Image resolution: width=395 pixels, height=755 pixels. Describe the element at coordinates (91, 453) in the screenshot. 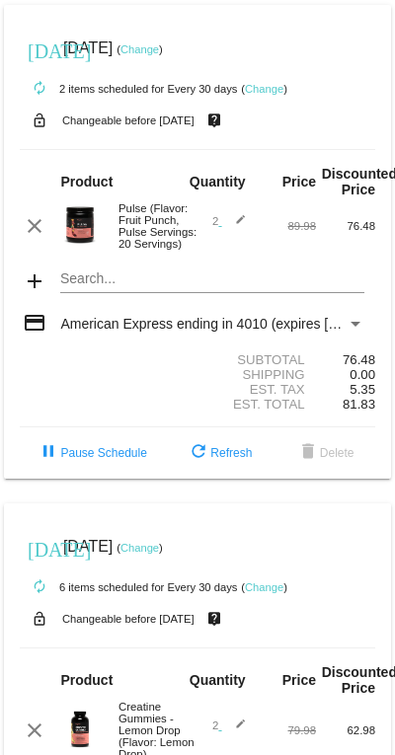

I see `span: Pause Schedule` at that location.